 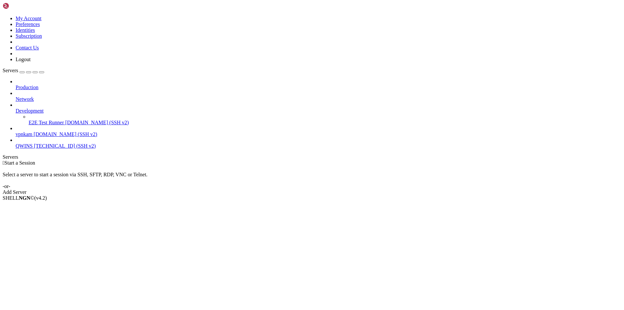 What do you see at coordinates (318, 111) in the screenshot?
I see `a: Development` at bounding box center [318, 111].